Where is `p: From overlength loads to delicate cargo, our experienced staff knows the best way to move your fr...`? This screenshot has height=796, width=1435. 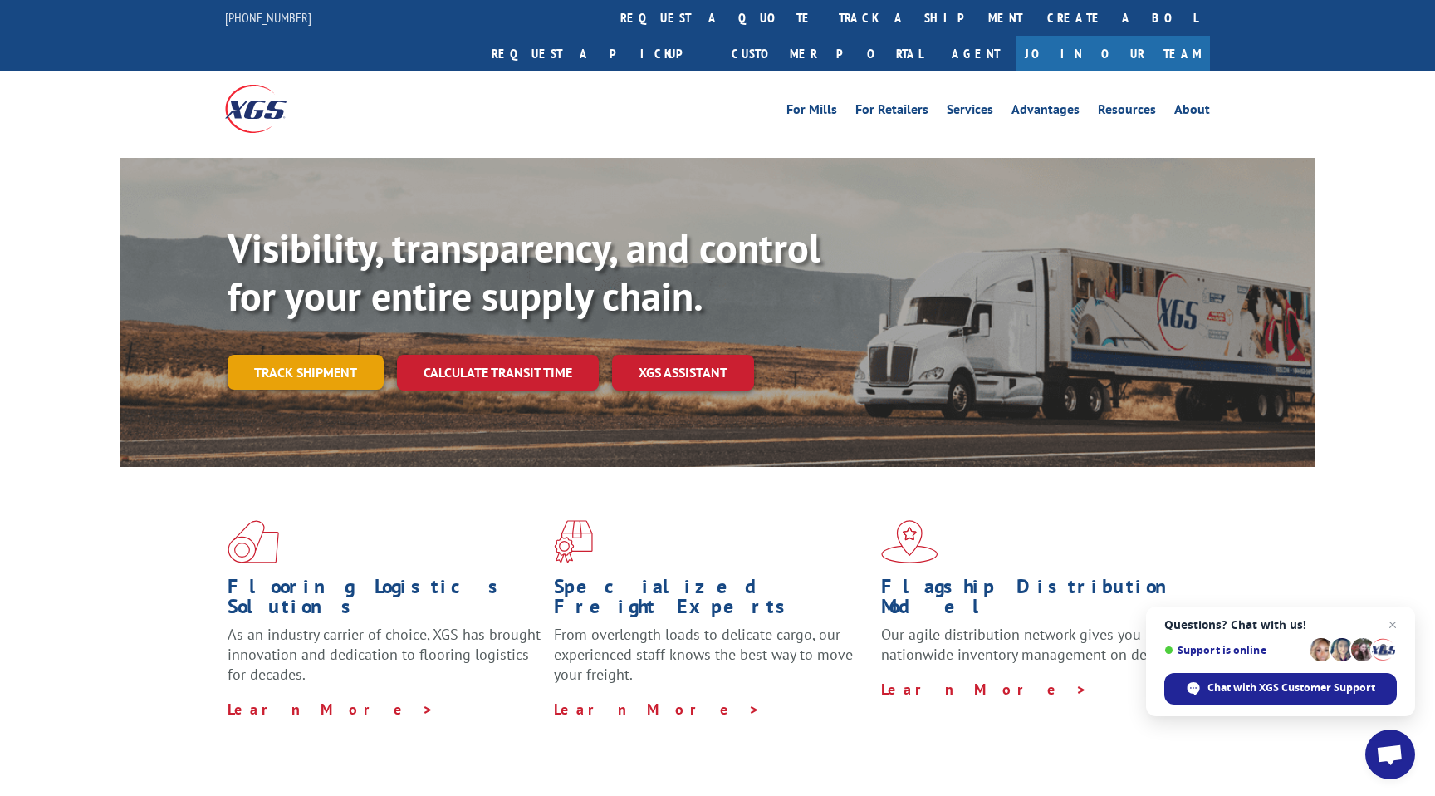
p: From overlength loads to delicate cargo, our experienced staff knows the best way to move your fr... is located at coordinates (711, 661).